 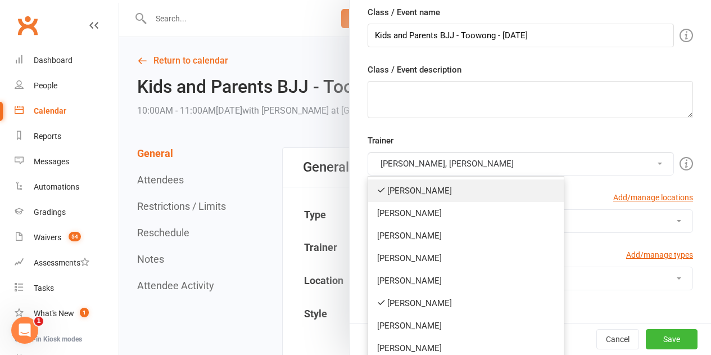 I want to click on a: Dashboard, so click(x=66, y=60).